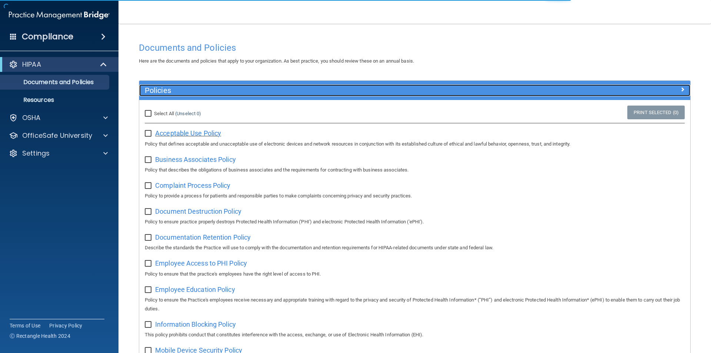  Describe the element at coordinates (656, 112) in the screenshot. I see `a: Print Selected (0)` at that location.